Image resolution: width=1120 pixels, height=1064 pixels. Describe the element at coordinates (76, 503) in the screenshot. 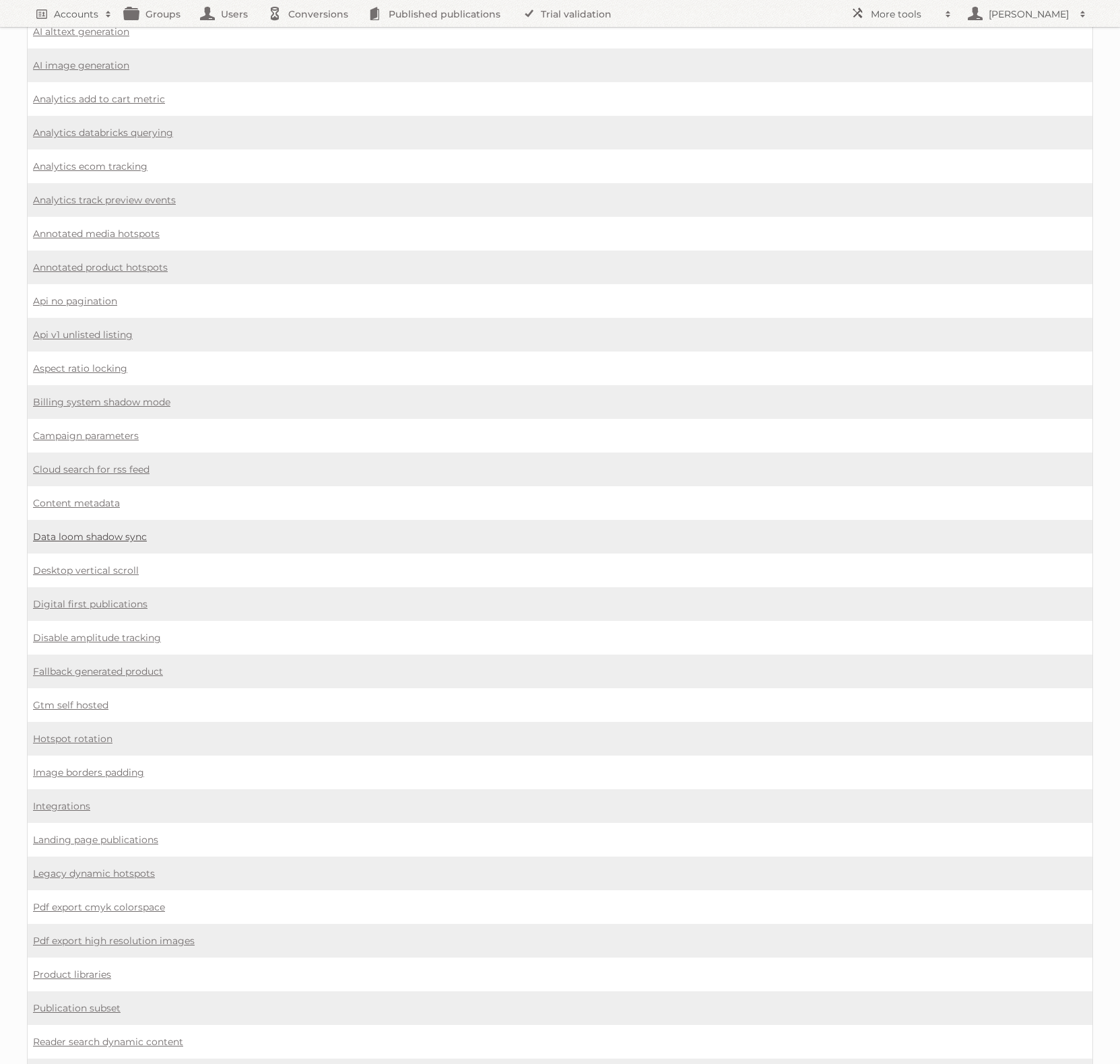

I see `a: Content metadata` at that location.